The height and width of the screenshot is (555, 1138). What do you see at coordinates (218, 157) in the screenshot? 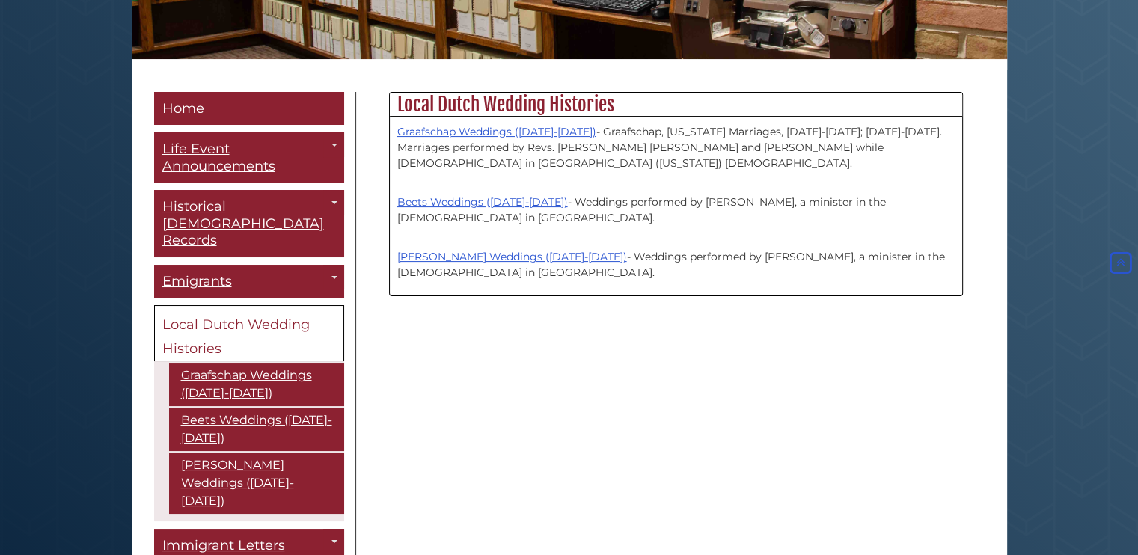
I see `span: Life Event Announcements` at bounding box center [218, 157].